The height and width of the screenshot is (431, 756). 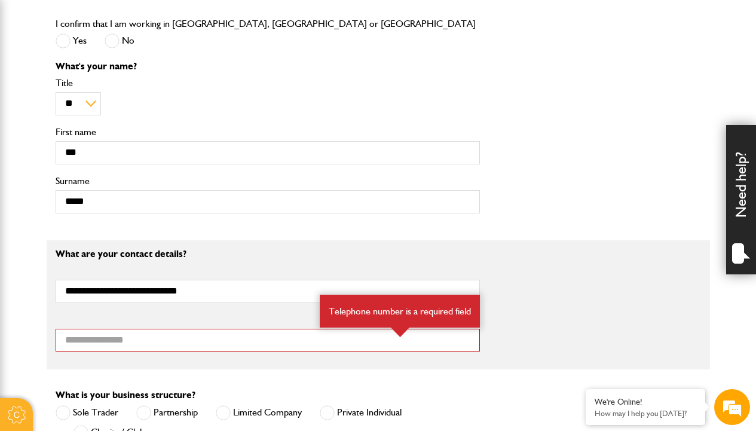 What do you see at coordinates (741, 200) in the screenshot?
I see `div: Need help?` at bounding box center [741, 200].